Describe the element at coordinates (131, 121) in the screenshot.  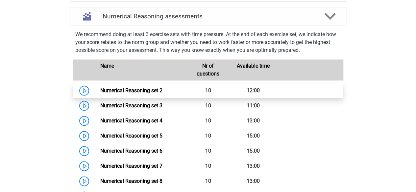
I see `a: Numerical Reasoning set 4` at that location.